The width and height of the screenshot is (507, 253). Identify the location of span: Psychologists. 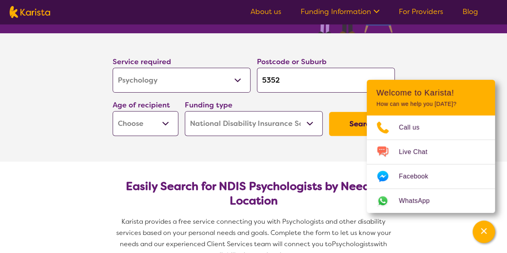
(353, 244).